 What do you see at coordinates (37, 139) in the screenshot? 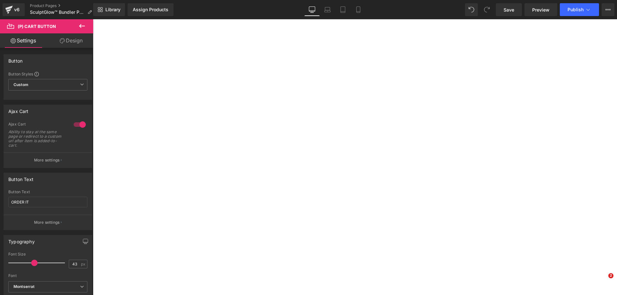
I see `div: Ability to stay at the same page or redirect to a custom url after item is added-to-cart.` at bounding box center [37, 139].